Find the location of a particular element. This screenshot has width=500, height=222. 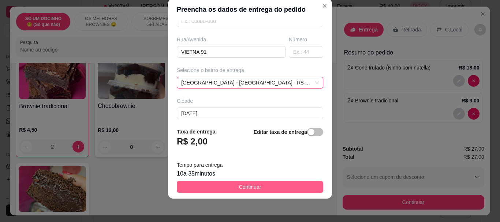

span: Praia do Meio - Natal - R$ 2,00 is located at coordinates (250, 83).